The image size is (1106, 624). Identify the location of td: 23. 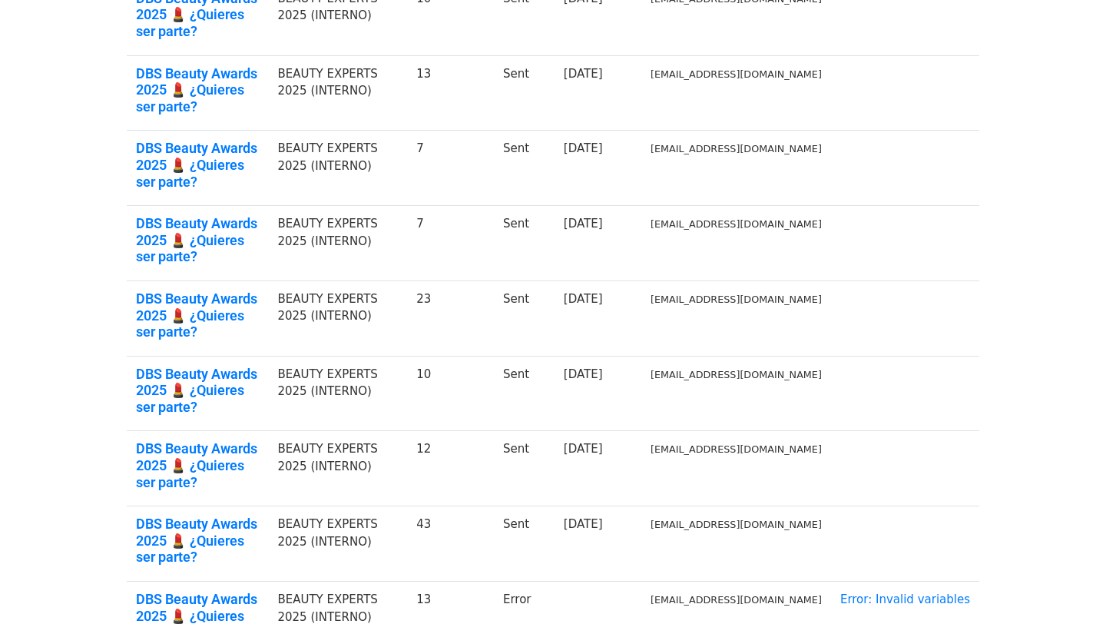
(450, 318).